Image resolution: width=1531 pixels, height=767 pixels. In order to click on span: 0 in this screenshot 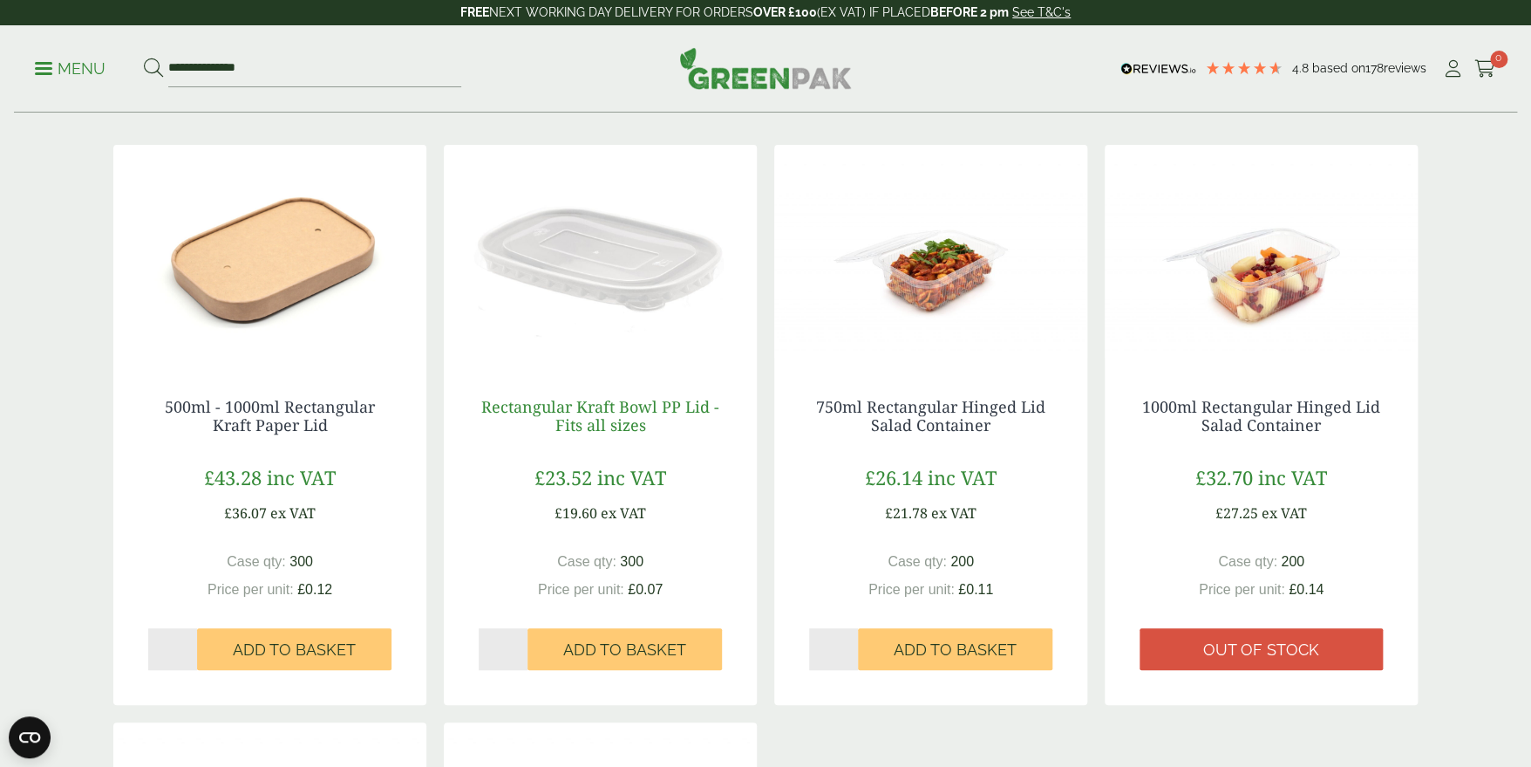, I will do `click(1499, 59)`.